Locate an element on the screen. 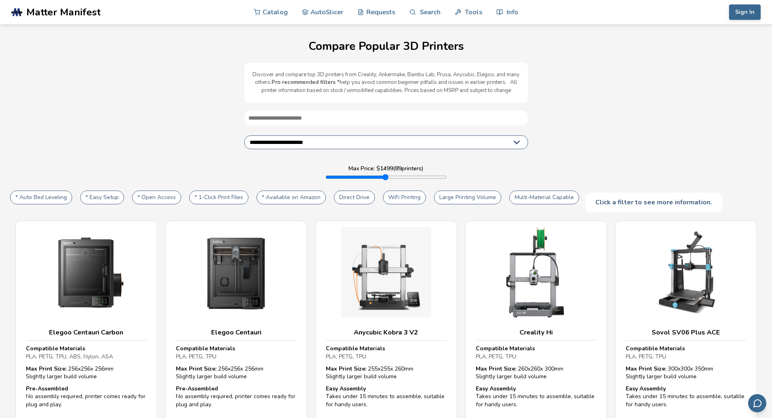 The image size is (772, 418). div: Click a filter to see more information. is located at coordinates (653, 202).